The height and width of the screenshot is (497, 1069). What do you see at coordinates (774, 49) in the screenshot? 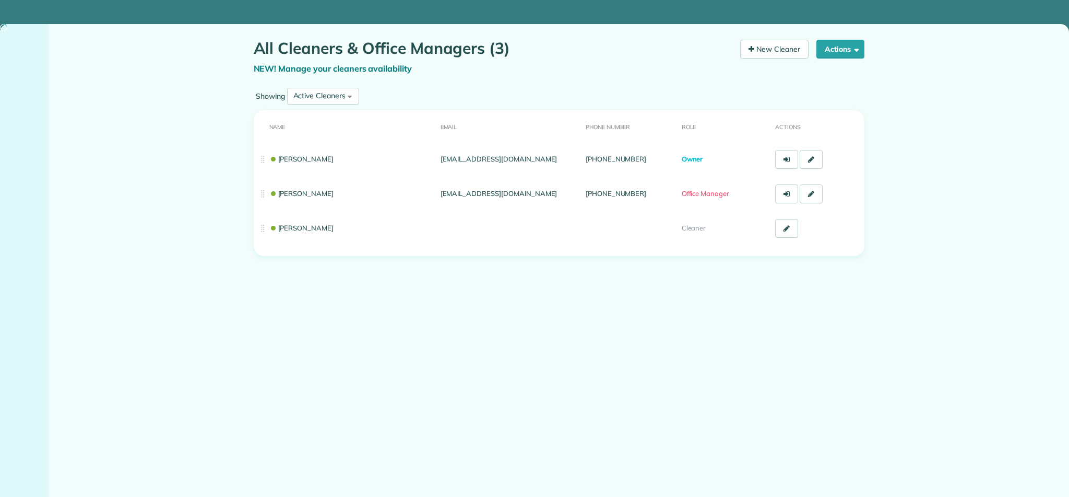
I see `a: New Cleaner` at bounding box center [774, 49].